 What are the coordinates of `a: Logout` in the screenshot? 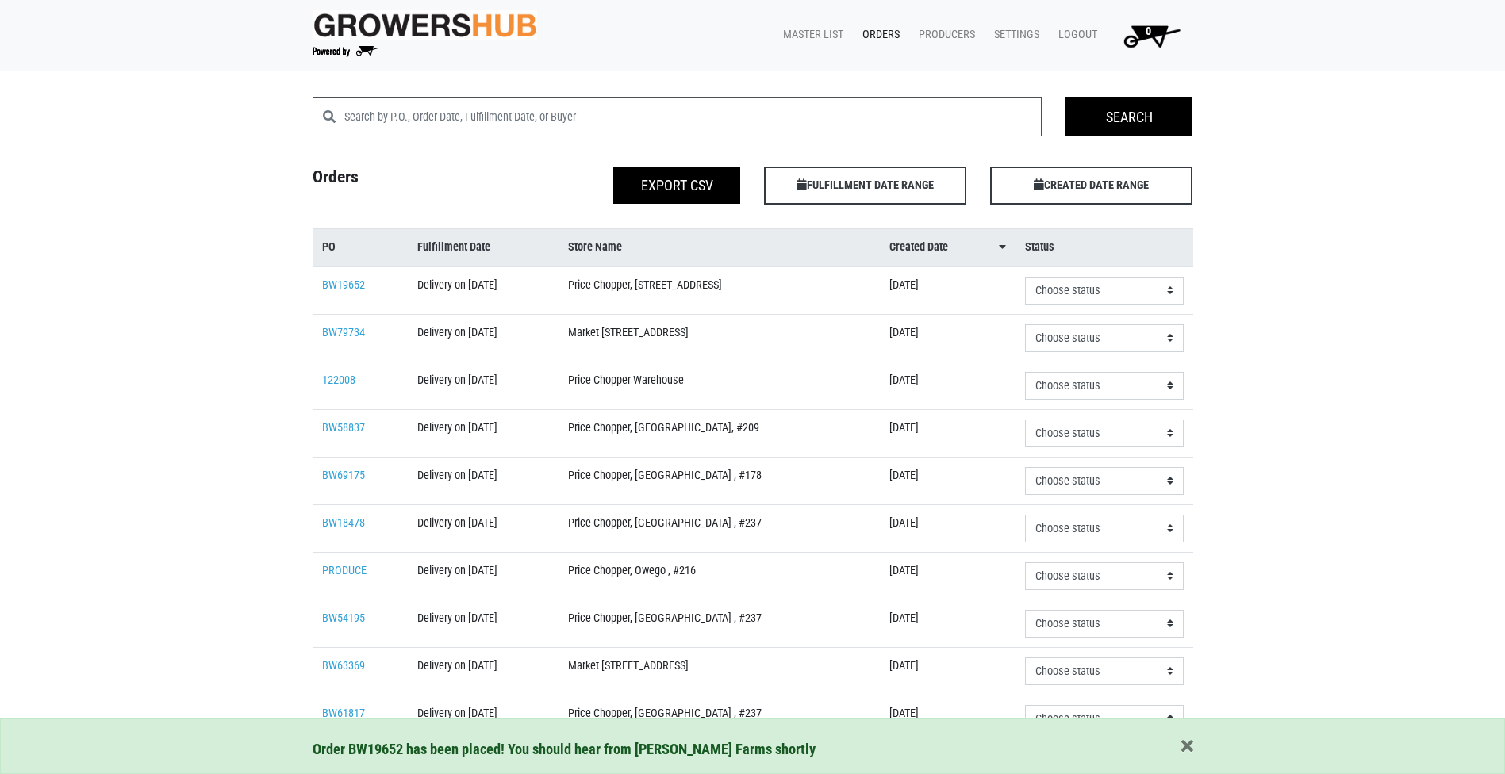 It's located at (1074, 35).